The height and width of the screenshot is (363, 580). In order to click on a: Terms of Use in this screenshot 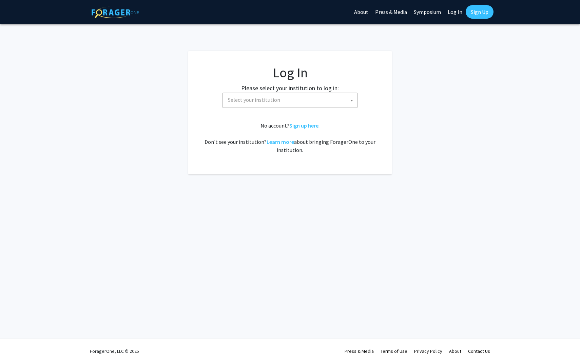, I will do `click(394, 351)`.